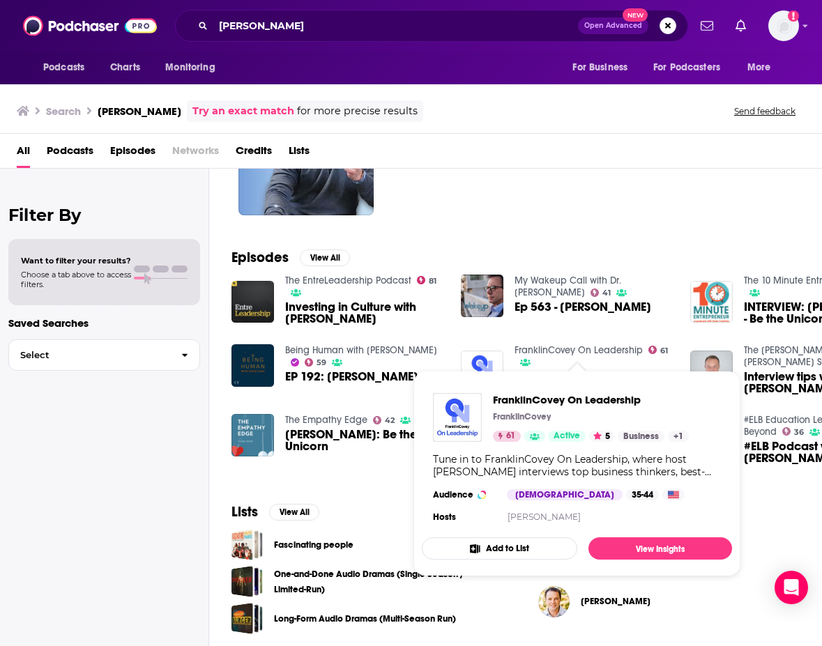 This screenshot has width=822, height=646. What do you see at coordinates (195, 153) in the screenshot?
I see `span: Networks` at bounding box center [195, 153].